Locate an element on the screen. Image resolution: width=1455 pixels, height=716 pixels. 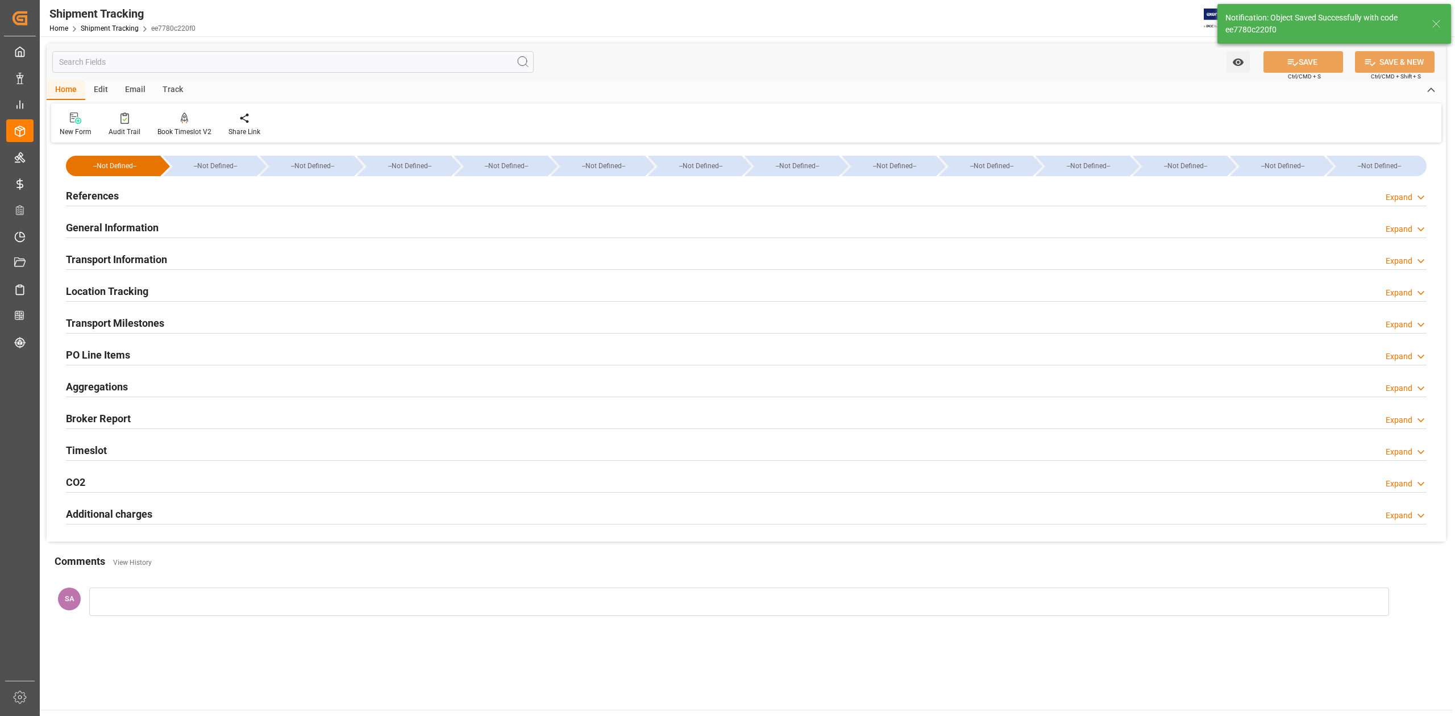
h2: References is located at coordinates (92, 196).